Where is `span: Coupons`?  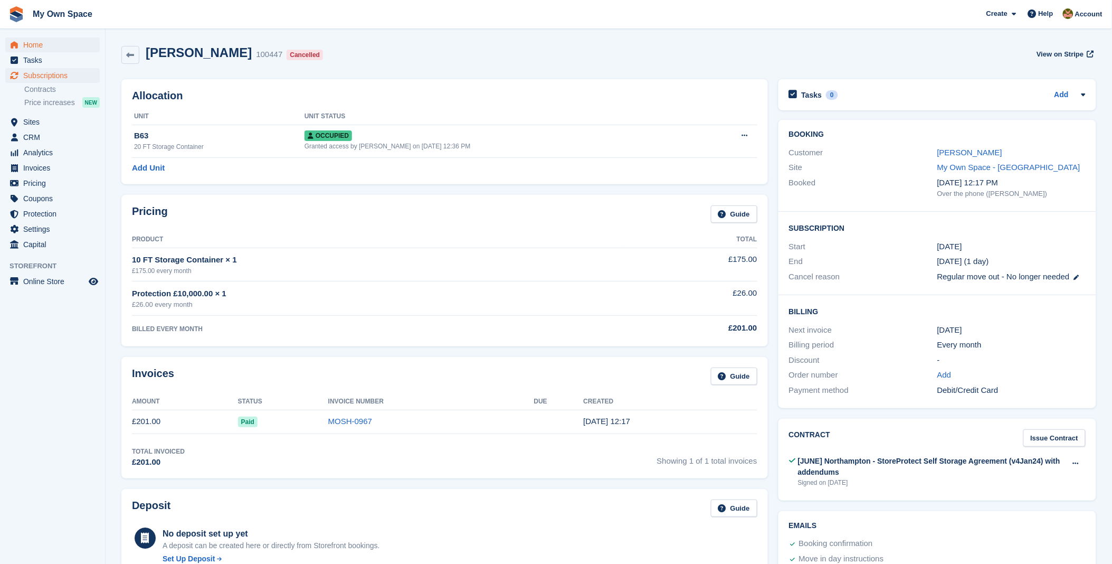 span: Coupons is located at coordinates (55, 198).